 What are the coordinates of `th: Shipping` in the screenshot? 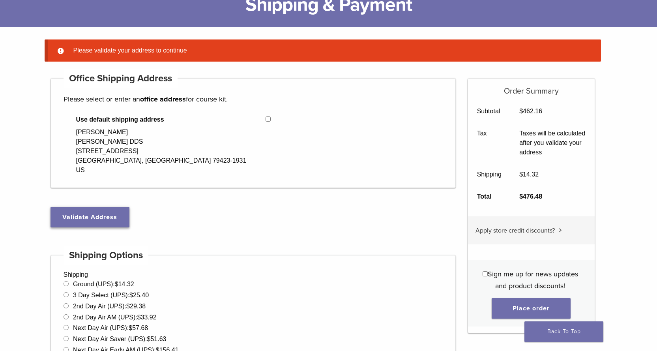 It's located at (489, 174).